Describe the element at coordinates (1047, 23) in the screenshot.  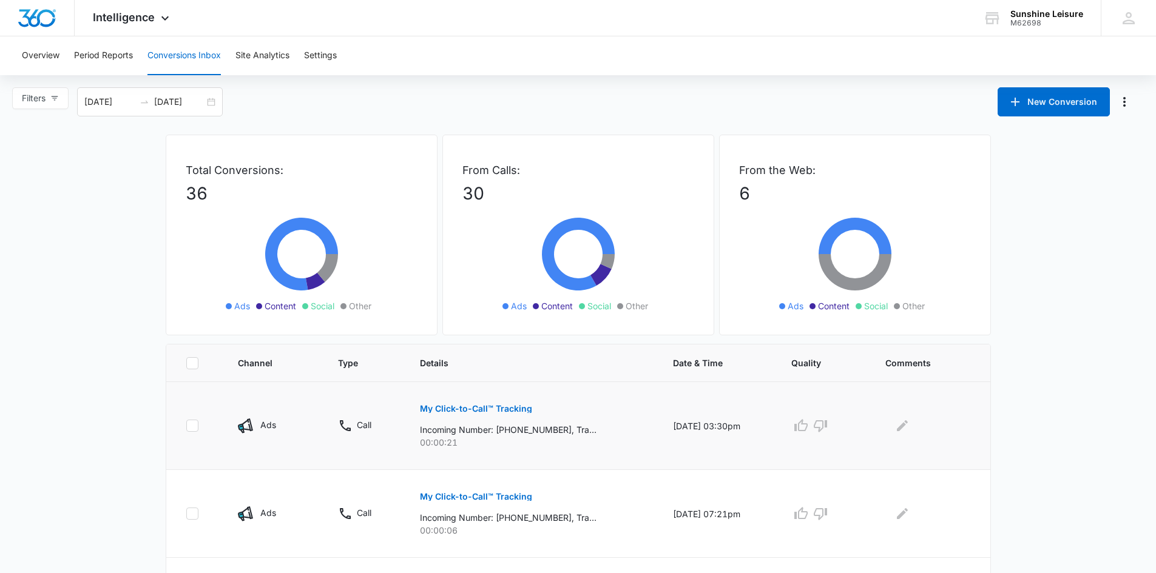
I see `div: account id` at that location.